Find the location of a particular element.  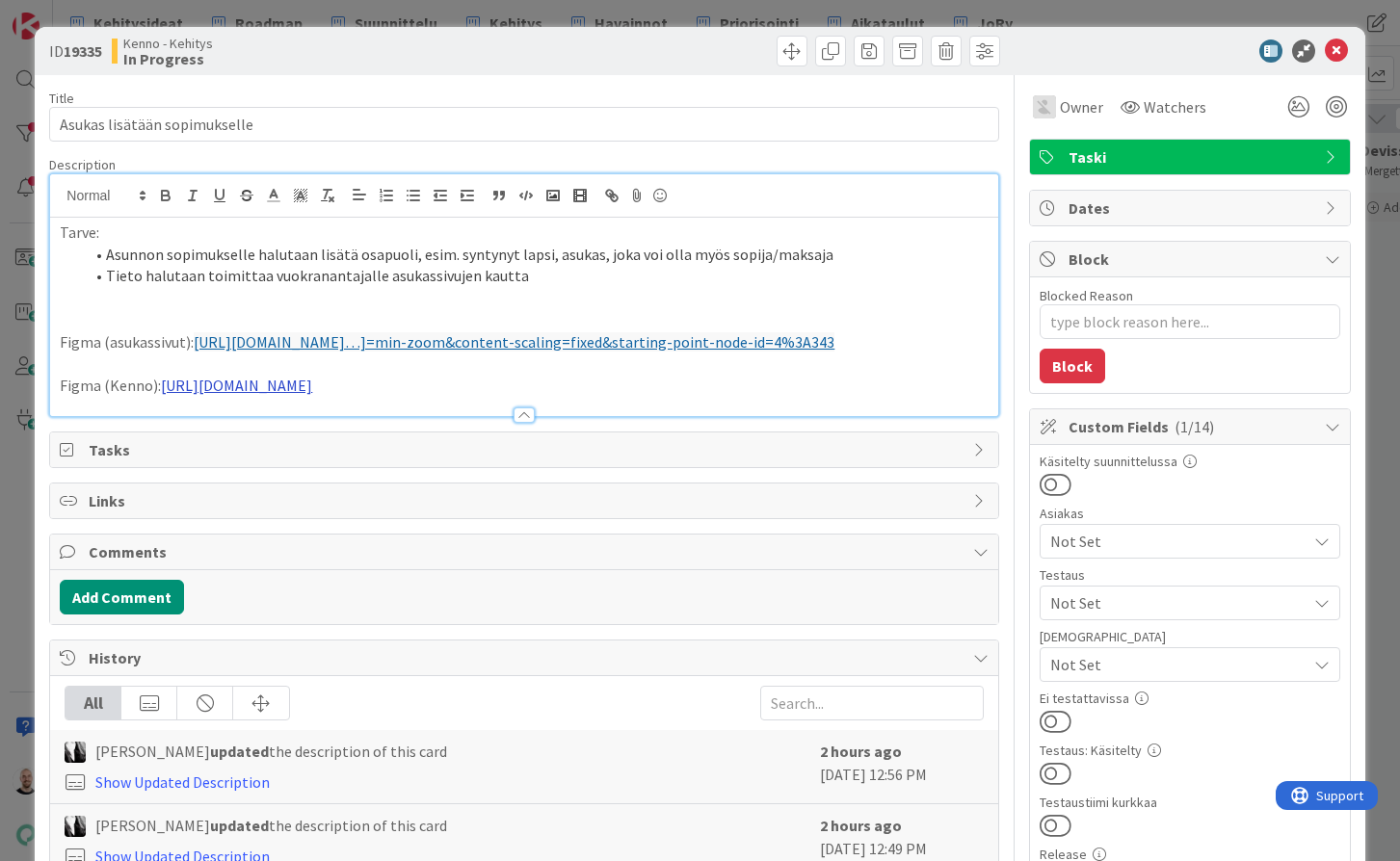

span: Description is located at coordinates (81, 165).